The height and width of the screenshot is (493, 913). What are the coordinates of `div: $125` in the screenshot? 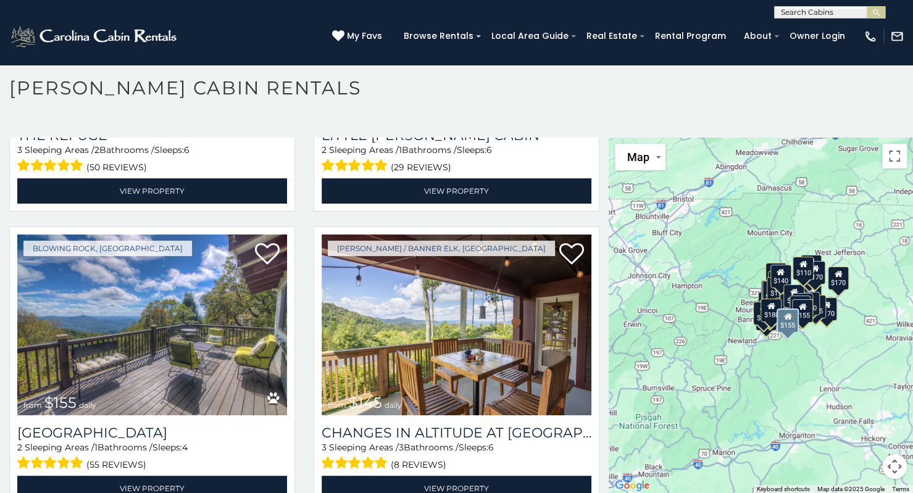 It's located at (809, 274).